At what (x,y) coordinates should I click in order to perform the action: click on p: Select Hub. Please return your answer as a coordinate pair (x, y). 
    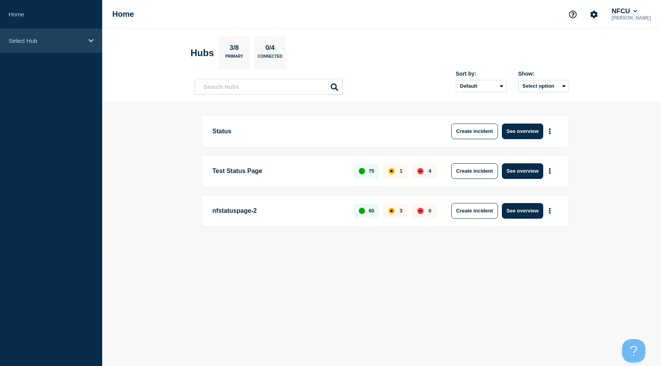
    Looking at the image, I should click on (46, 41).